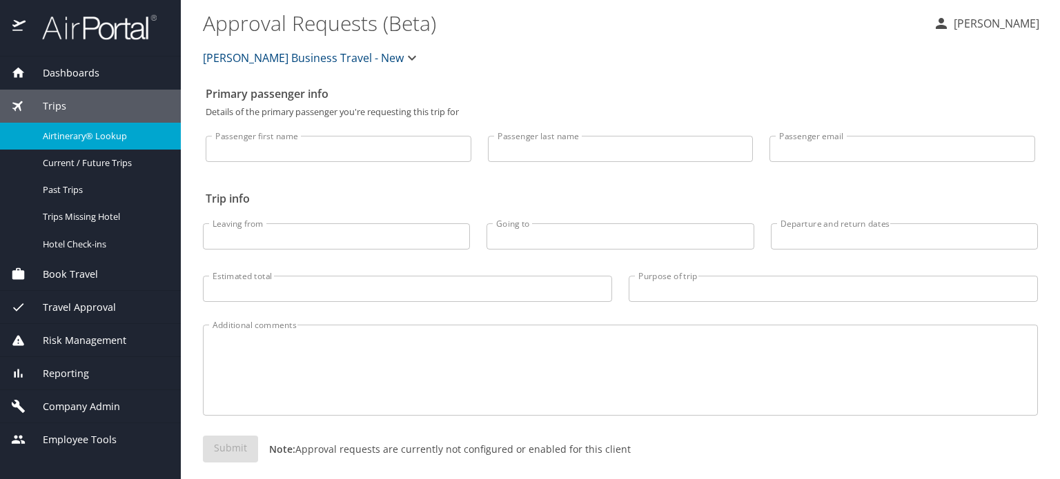 The image size is (1060, 479). What do you see at coordinates (19, 27) in the screenshot?
I see `img: icon-airportal.png` at bounding box center [19, 27].